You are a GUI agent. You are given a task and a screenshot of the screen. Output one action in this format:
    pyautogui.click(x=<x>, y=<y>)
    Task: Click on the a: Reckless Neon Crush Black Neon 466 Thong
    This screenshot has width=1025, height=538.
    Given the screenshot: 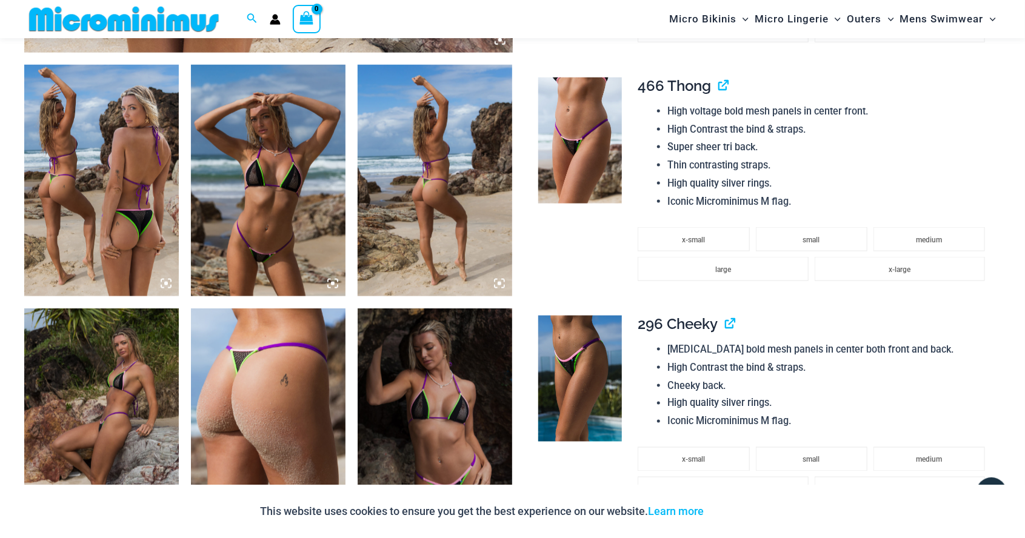 What is the action you would take?
    pyautogui.click(x=580, y=141)
    